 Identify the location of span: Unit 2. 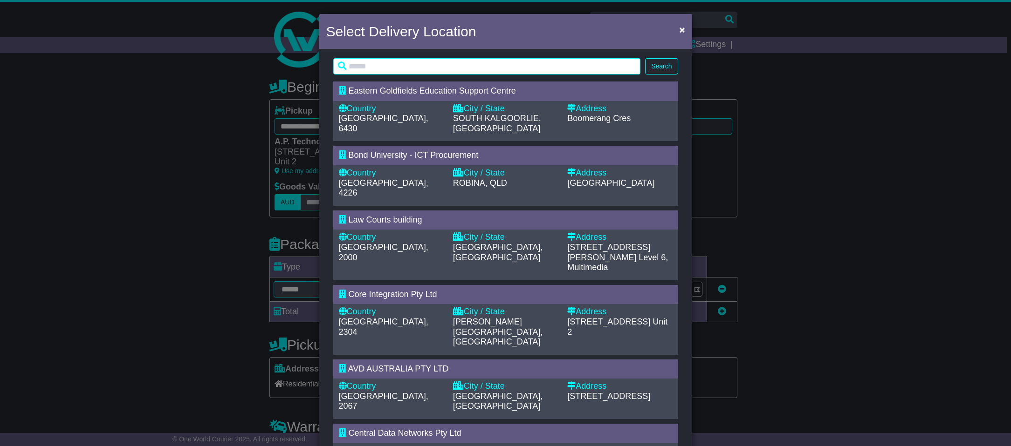
(617, 327).